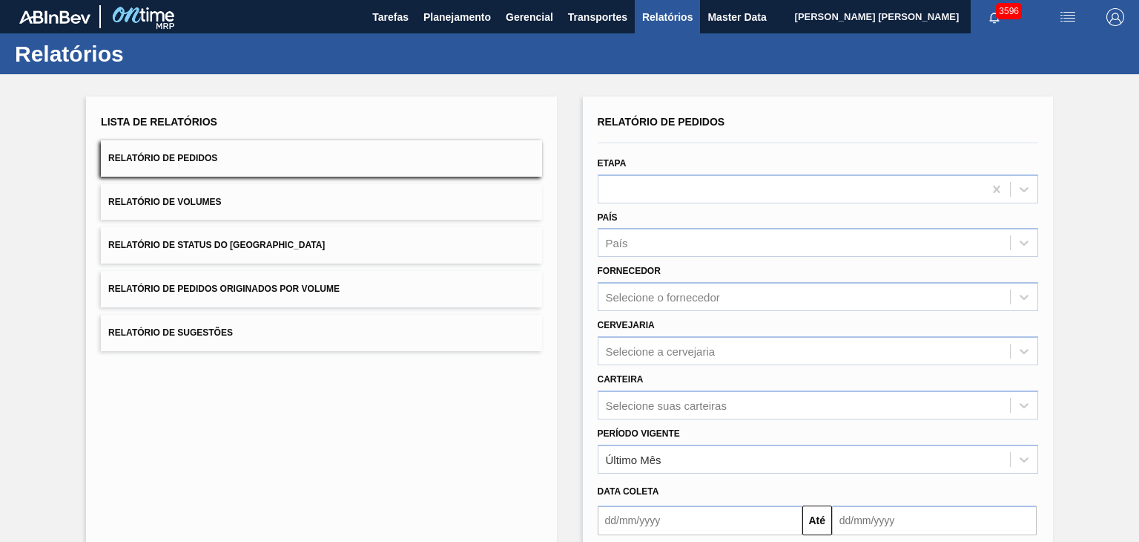 The image size is (1139, 542). What do you see at coordinates (1009, 11) in the screenshot?
I see `span: 3596` at bounding box center [1009, 11].